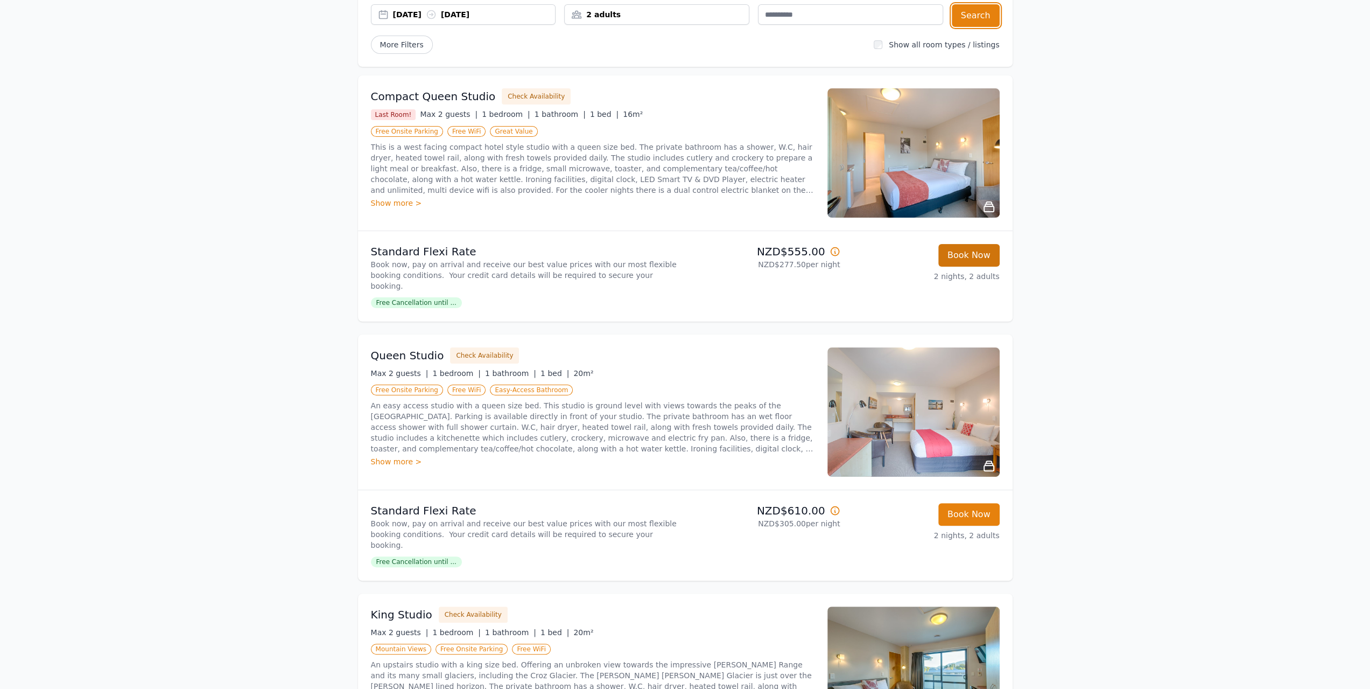 The height and width of the screenshot is (689, 1370). I want to click on span: Mountain Views, so click(401, 649).